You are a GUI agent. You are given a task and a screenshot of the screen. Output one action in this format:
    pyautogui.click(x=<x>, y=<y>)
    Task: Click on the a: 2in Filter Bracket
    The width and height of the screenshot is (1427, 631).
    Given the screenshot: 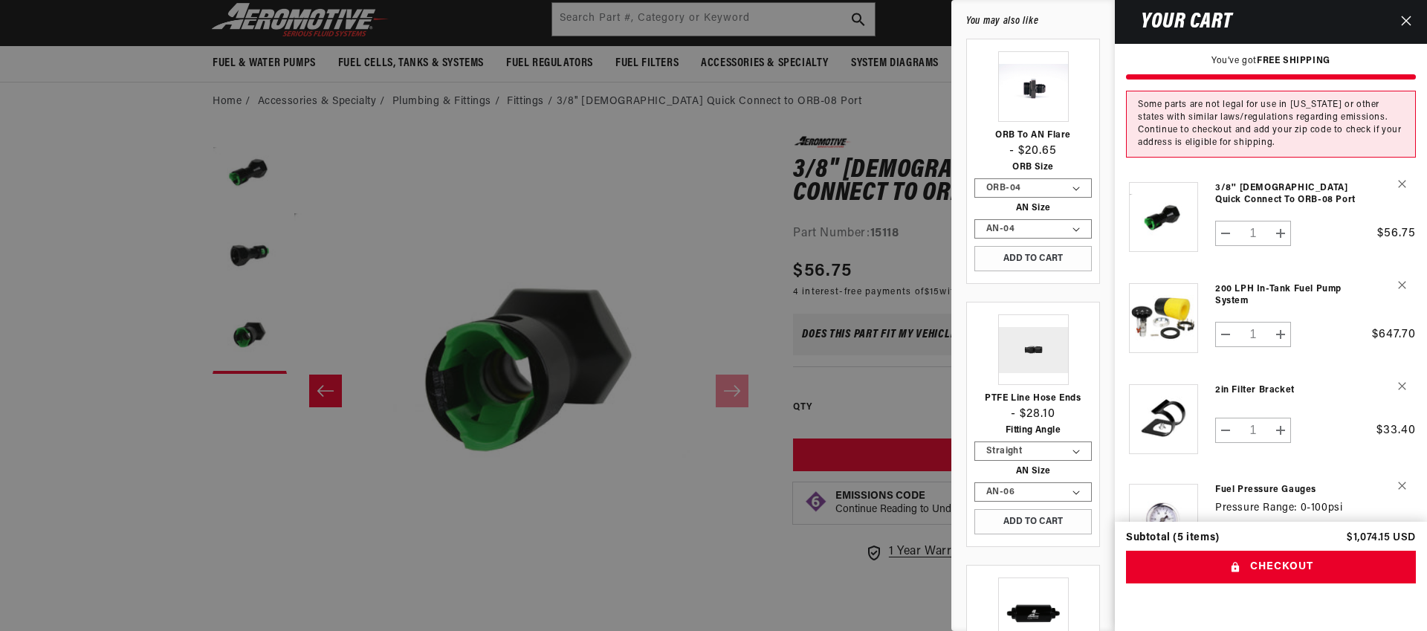 What is the action you would take?
    pyautogui.click(x=1288, y=390)
    